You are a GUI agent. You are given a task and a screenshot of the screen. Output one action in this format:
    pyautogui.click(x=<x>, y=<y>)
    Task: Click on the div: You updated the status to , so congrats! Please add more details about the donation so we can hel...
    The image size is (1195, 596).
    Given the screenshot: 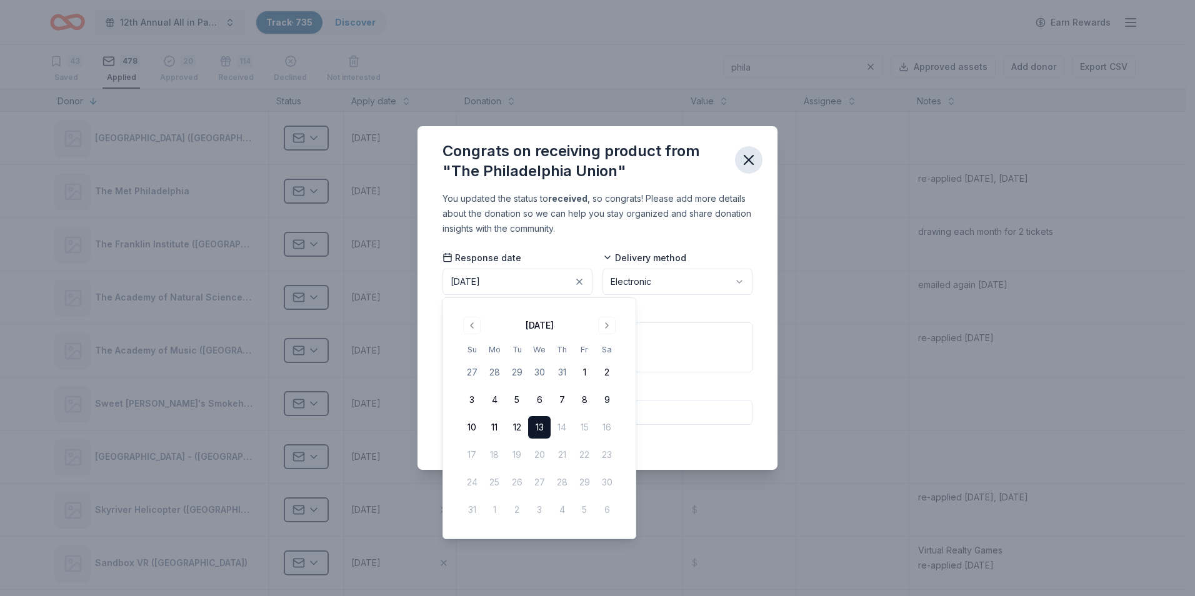 What is the action you would take?
    pyautogui.click(x=598, y=214)
    